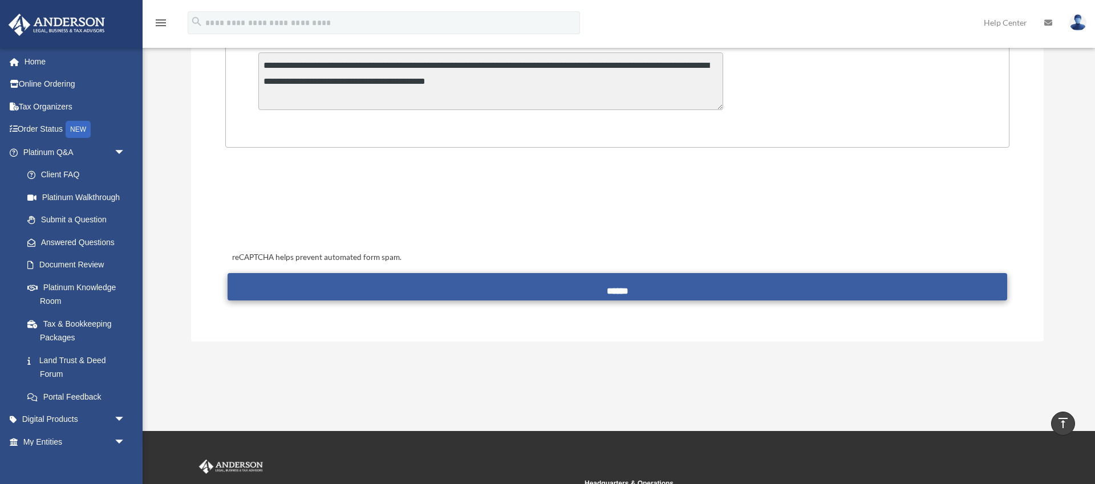 This screenshot has width=1095, height=484. Describe the element at coordinates (79, 367) in the screenshot. I see `a: Land Trust & Deed Forum` at that location.